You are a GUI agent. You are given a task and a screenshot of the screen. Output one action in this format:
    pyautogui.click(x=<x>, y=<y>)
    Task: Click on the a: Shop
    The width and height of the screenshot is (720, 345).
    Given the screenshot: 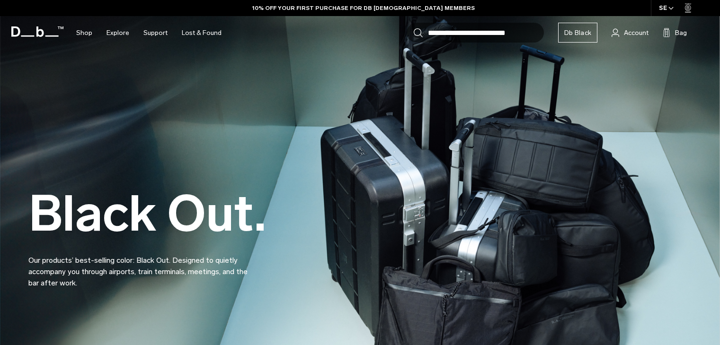 What is the action you would take?
    pyautogui.click(x=84, y=33)
    